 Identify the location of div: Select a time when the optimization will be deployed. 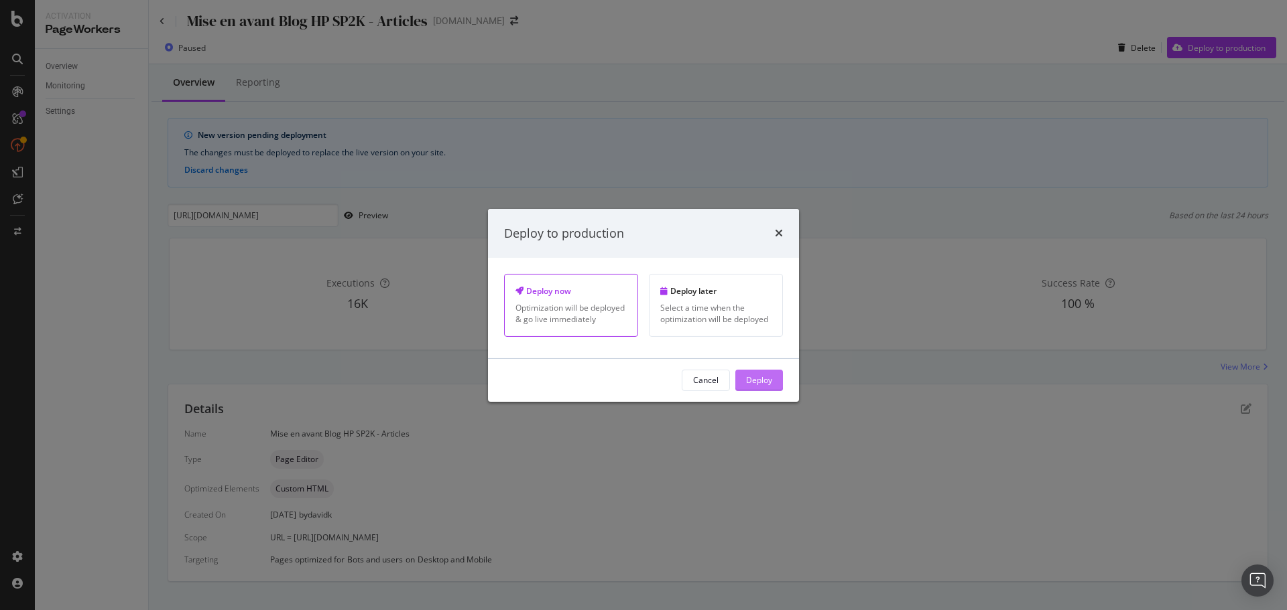
(716, 314).